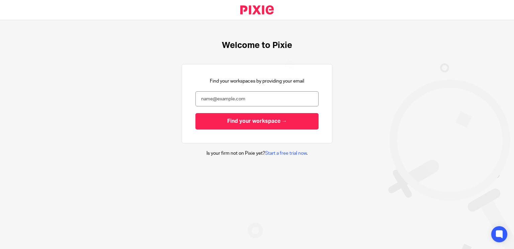 This screenshot has width=514, height=249. I want to click on a: Start a free trial now, so click(286, 153).